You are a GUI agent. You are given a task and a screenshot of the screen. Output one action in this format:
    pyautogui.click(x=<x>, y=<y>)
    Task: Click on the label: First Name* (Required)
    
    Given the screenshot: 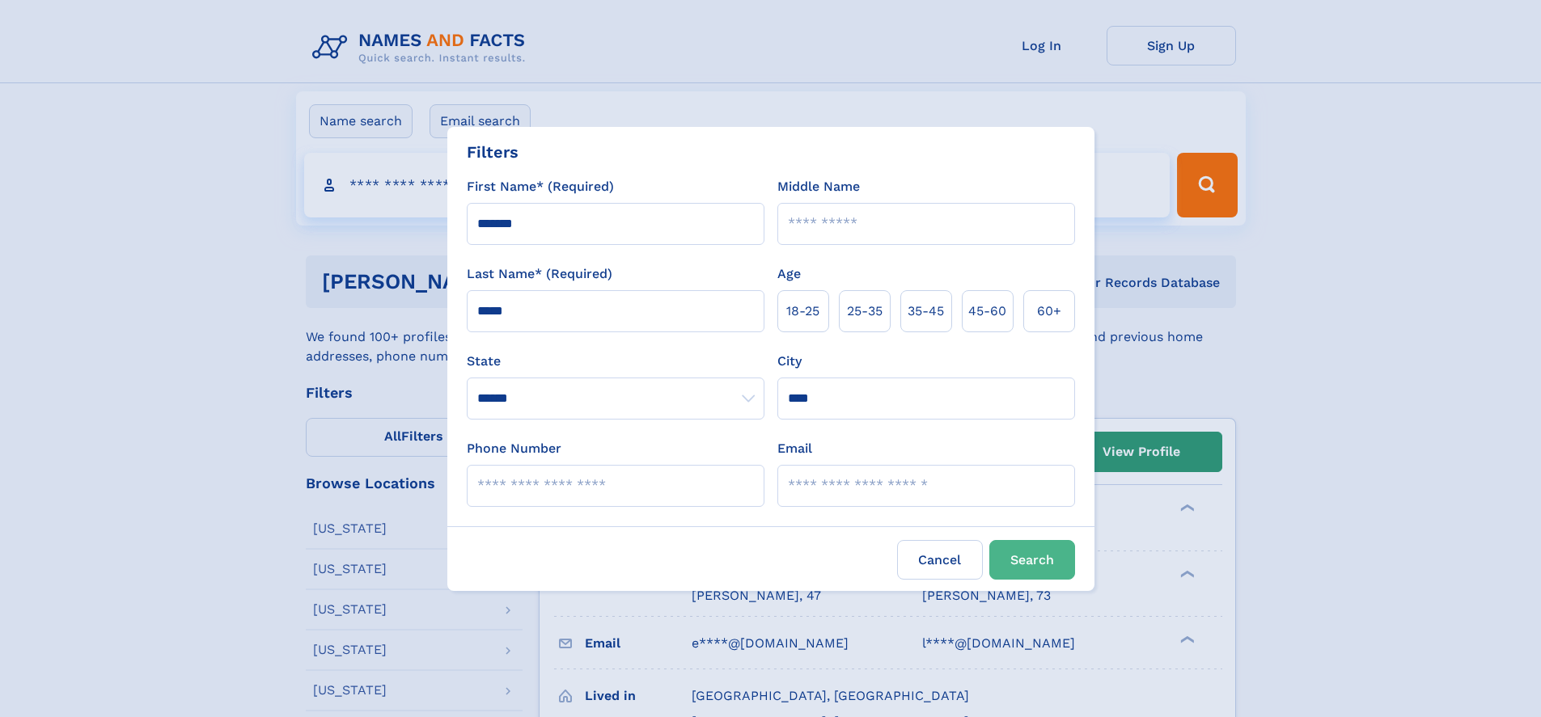 What is the action you would take?
    pyautogui.click(x=540, y=187)
    